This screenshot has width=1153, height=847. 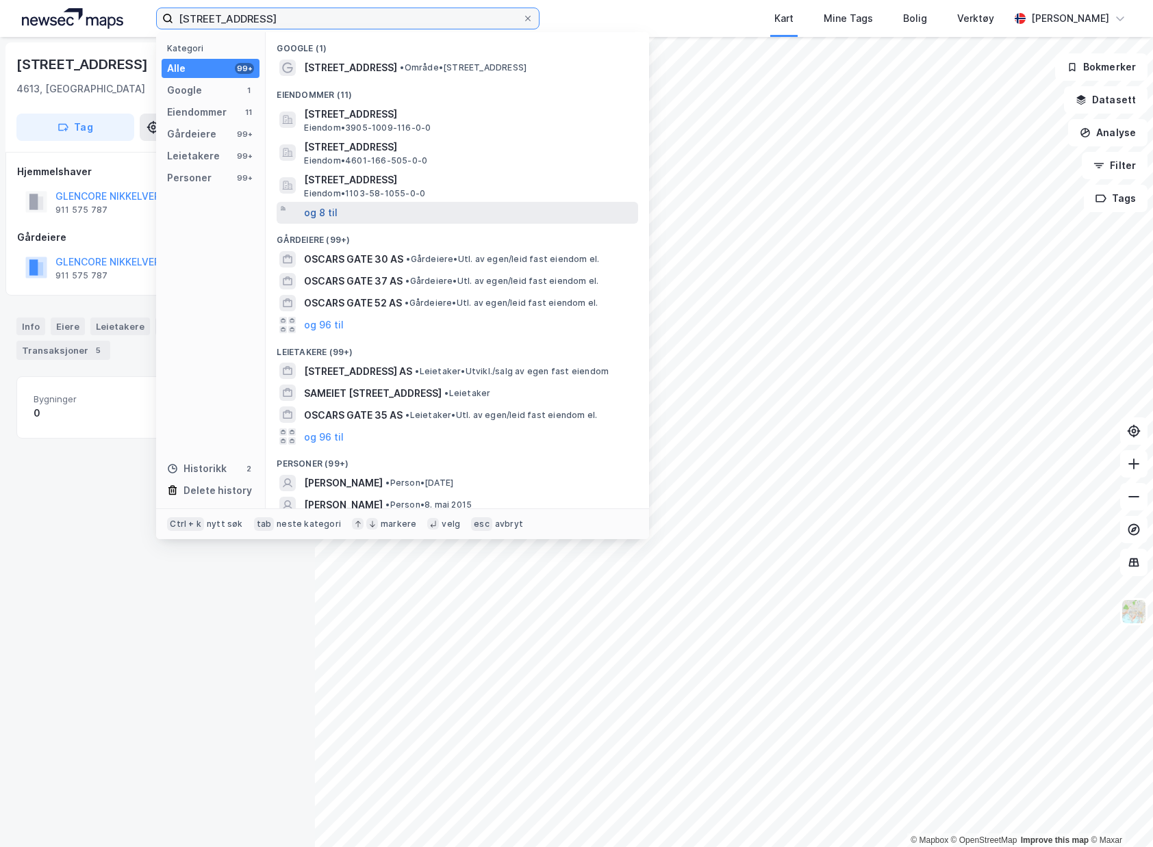 I want to click on span: OSCARS GATE 52 AS, so click(x=352, y=303).